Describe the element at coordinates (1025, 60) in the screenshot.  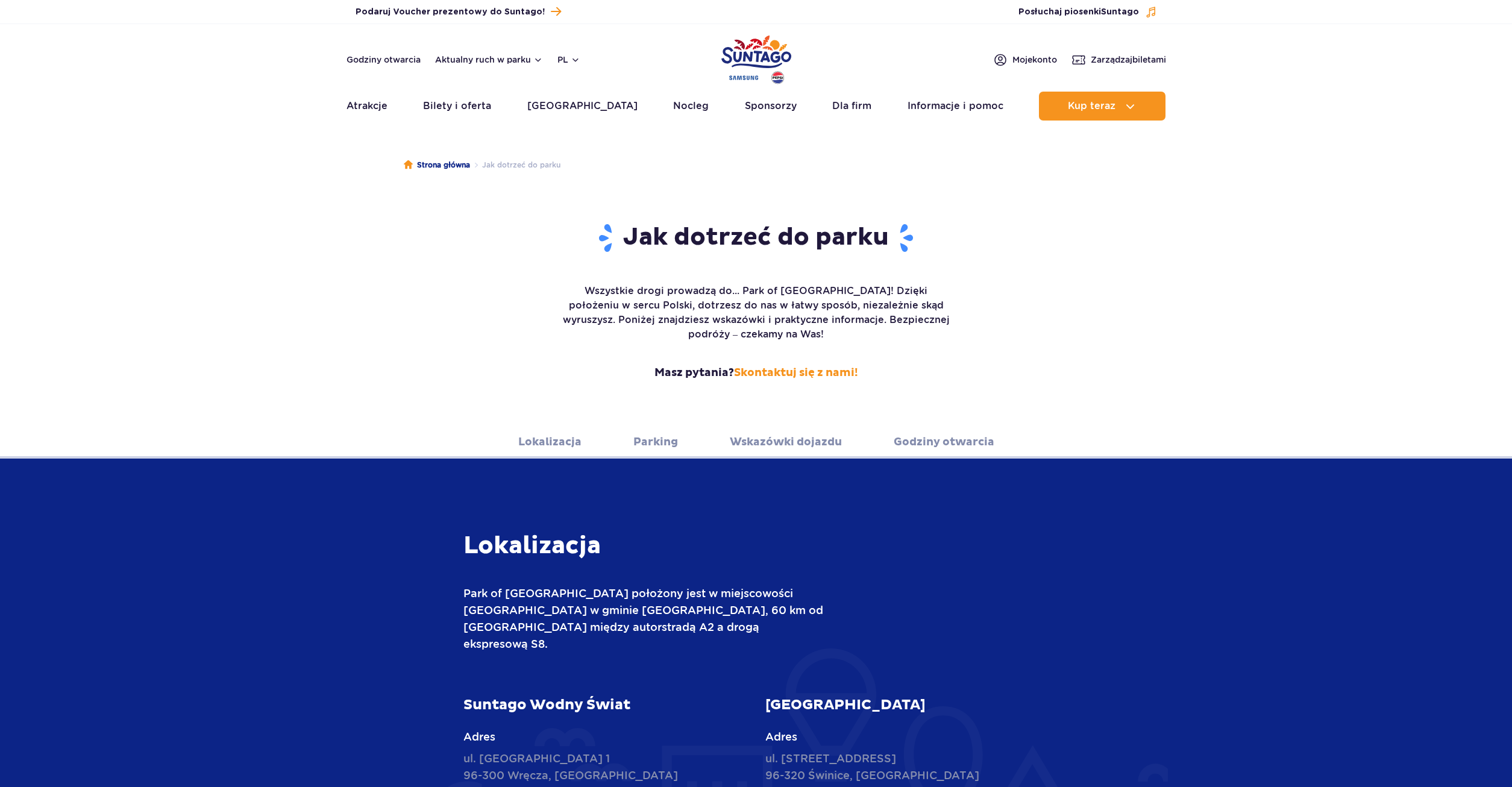
I see `a: Mojekonto` at that location.